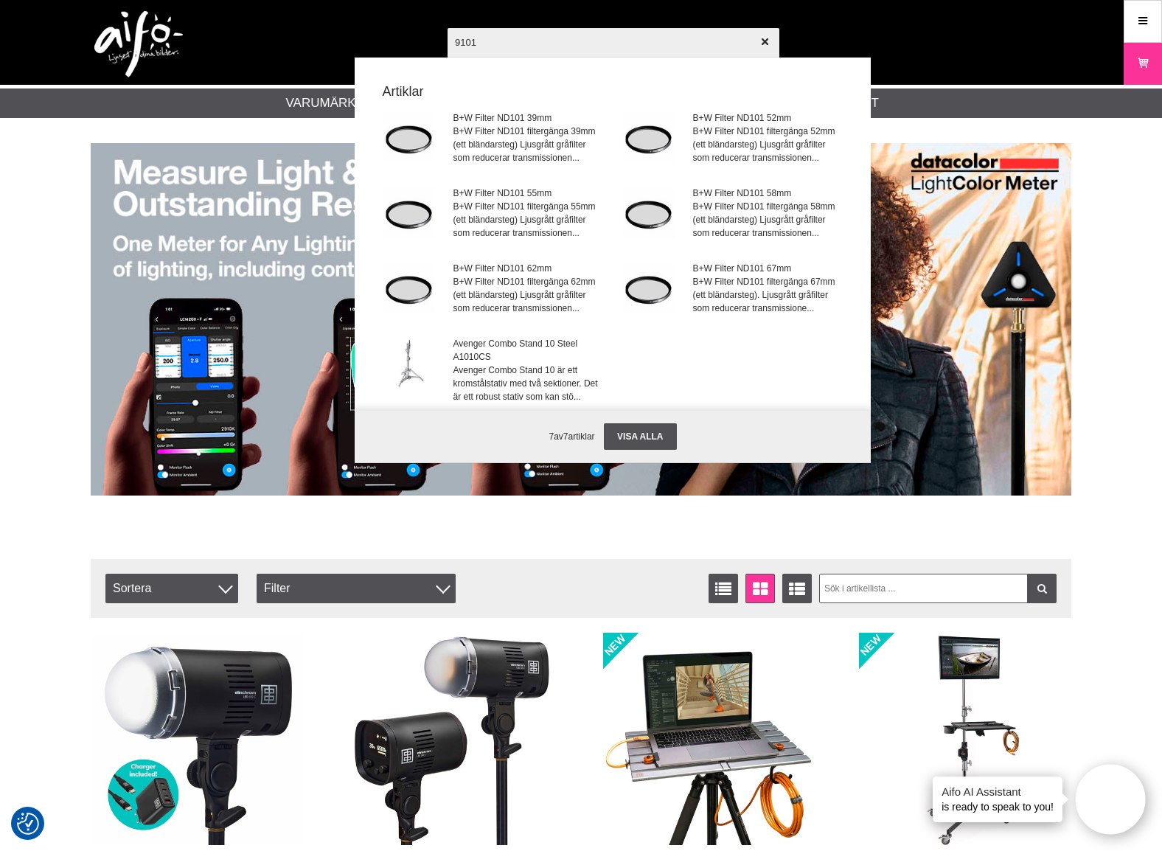  I want to click on span: B+W Filter ND101 58mm, so click(767, 193).